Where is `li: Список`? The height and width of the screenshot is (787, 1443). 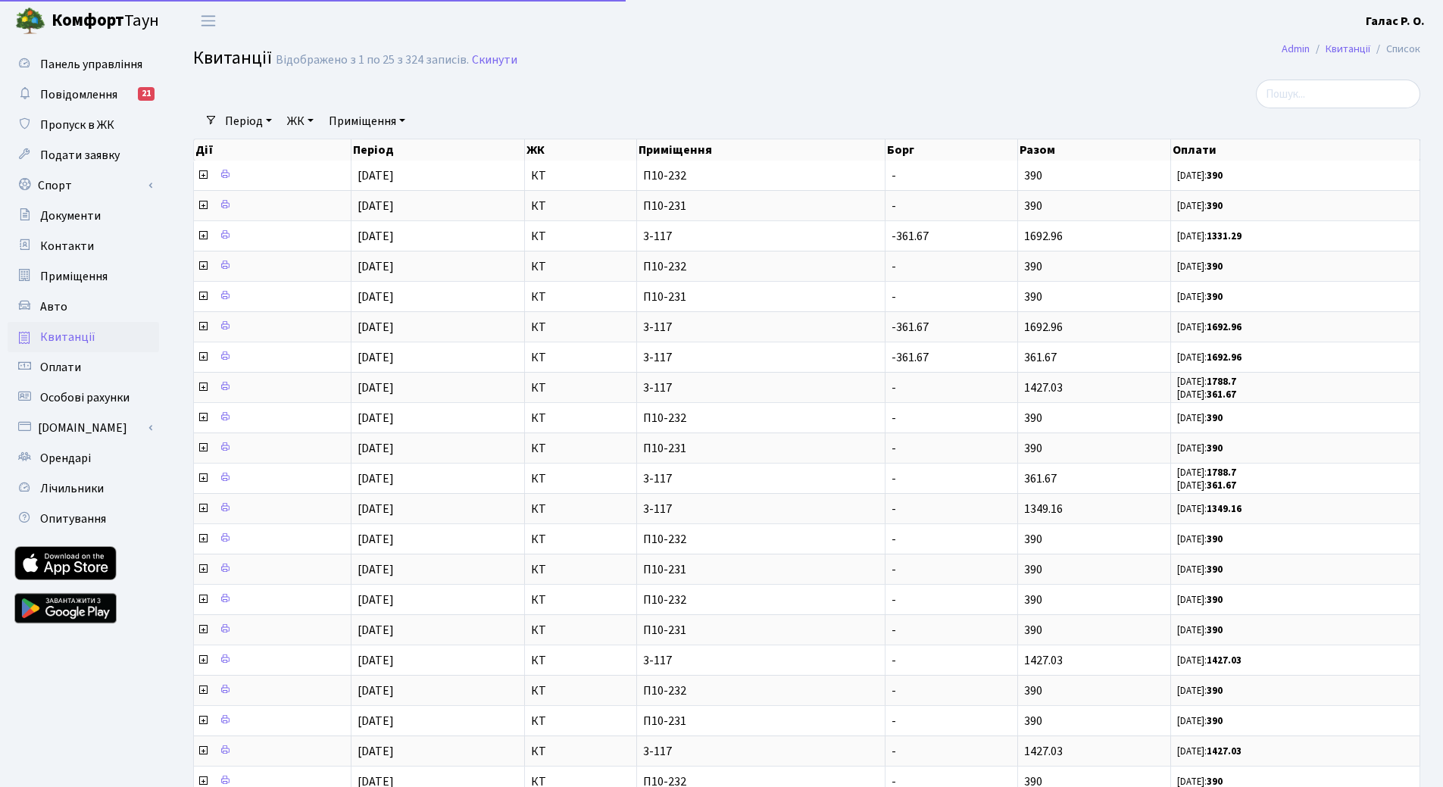
li: Список is located at coordinates (1395, 49).